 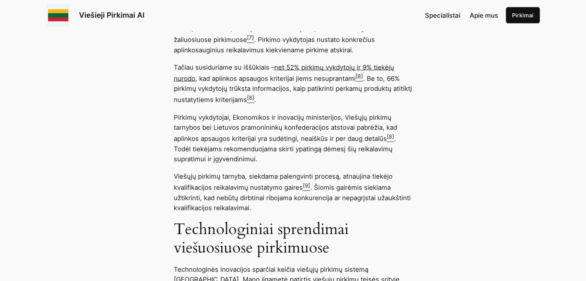 What do you see at coordinates (250, 37) in the screenshot?
I see `sup: [7]` at bounding box center [250, 37].